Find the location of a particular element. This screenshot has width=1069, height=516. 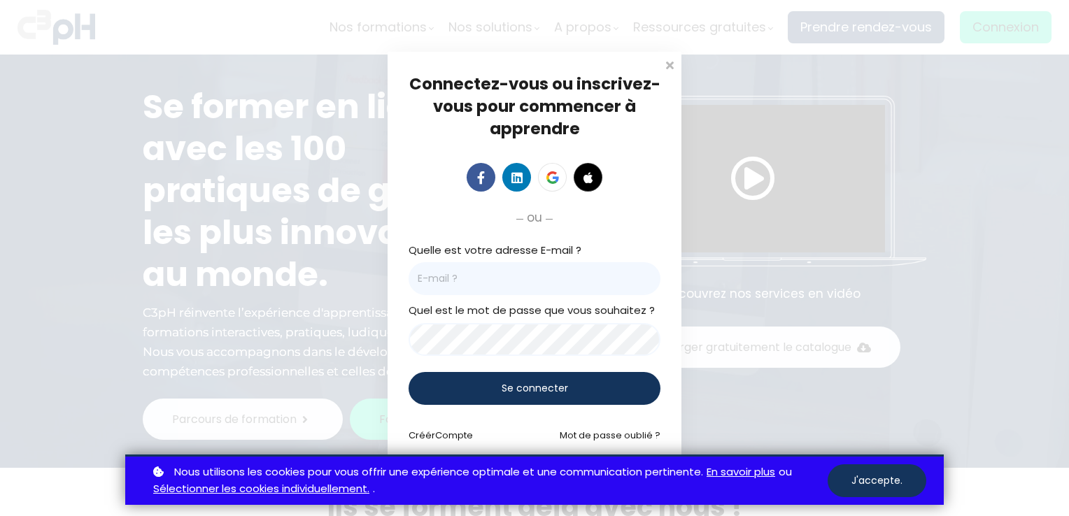

a: Mot de passe oublié ? is located at coordinates (610, 435).